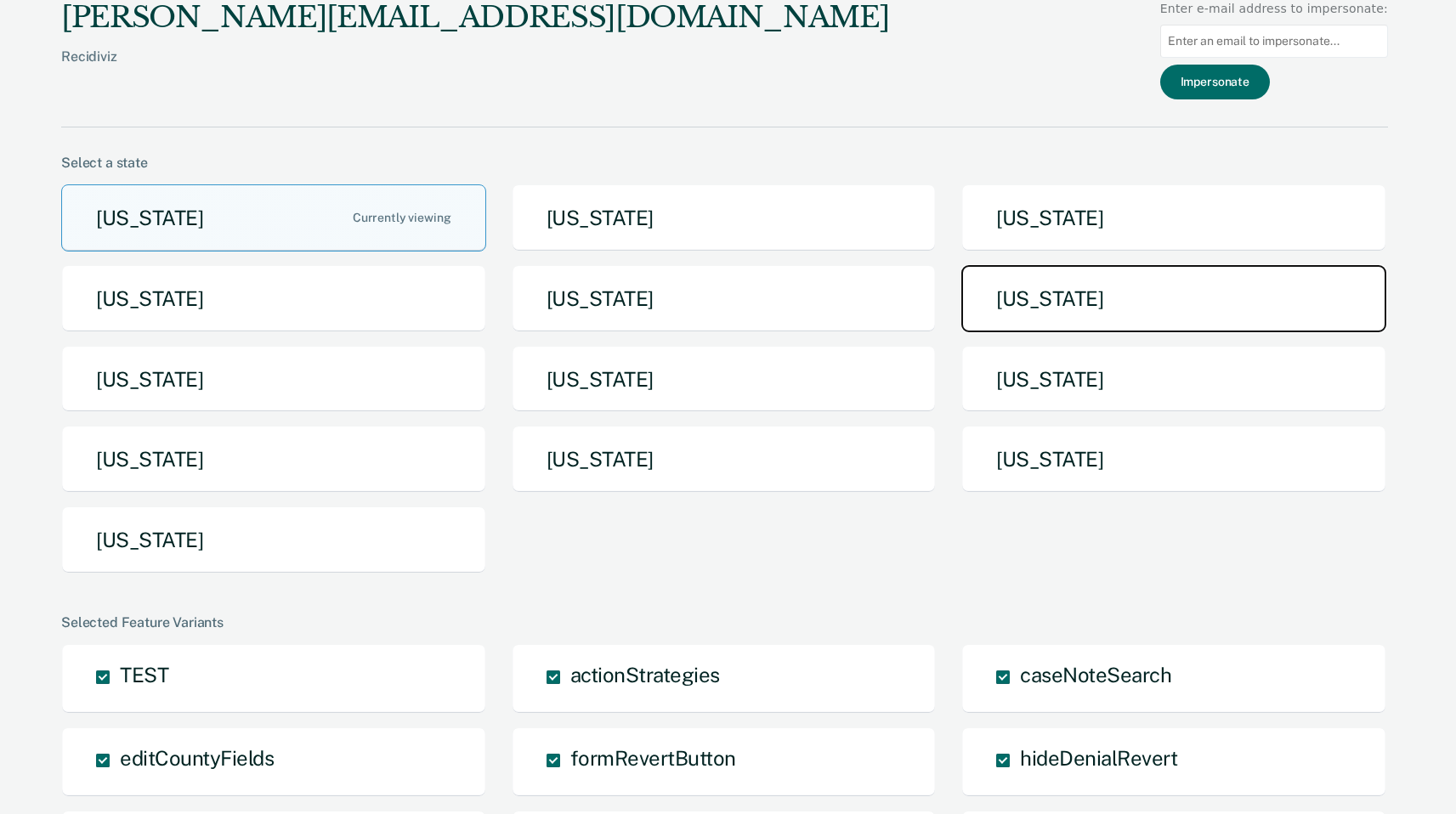 The image size is (1456, 814). I want to click on button: Impersonate, so click(1214, 82).